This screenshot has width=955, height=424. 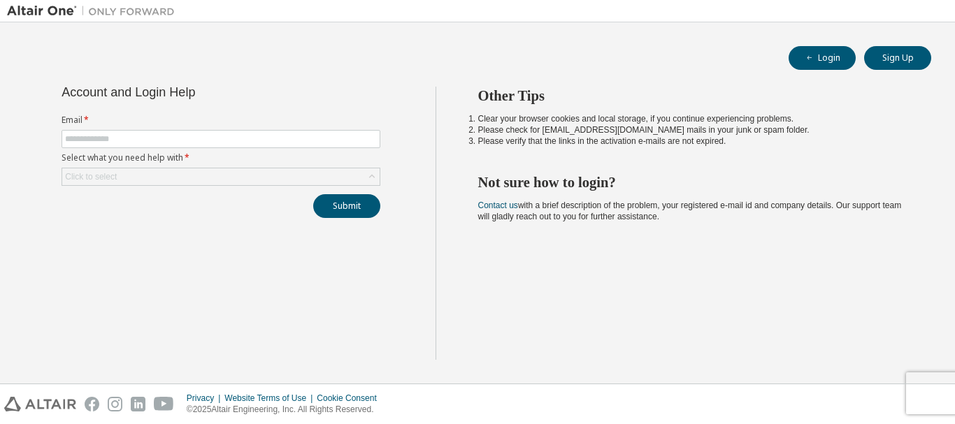 I want to click on button: Sign Up, so click(x=898, y=58).